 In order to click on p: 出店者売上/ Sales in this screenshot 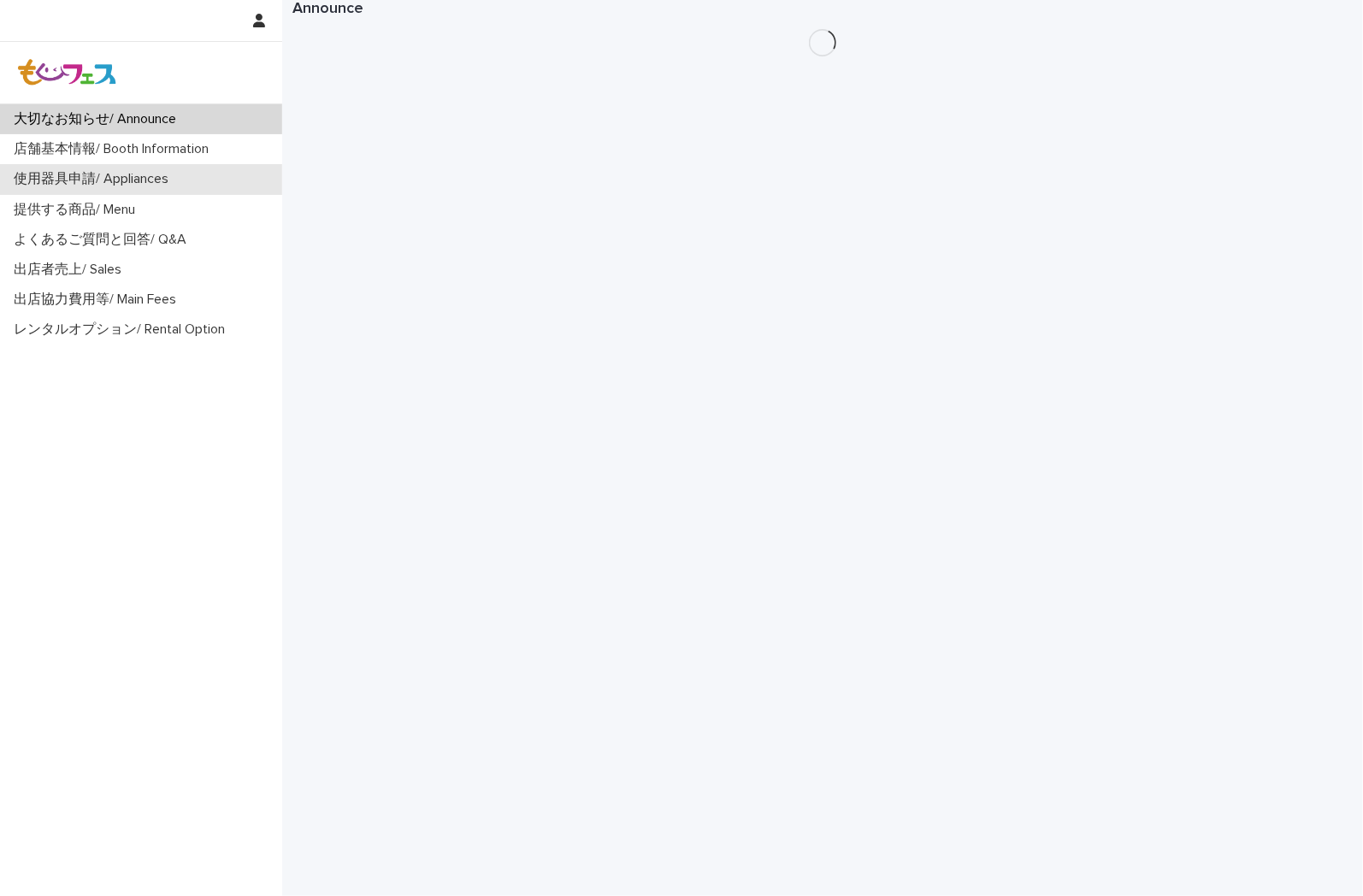, I will do `click(71, 269)`.